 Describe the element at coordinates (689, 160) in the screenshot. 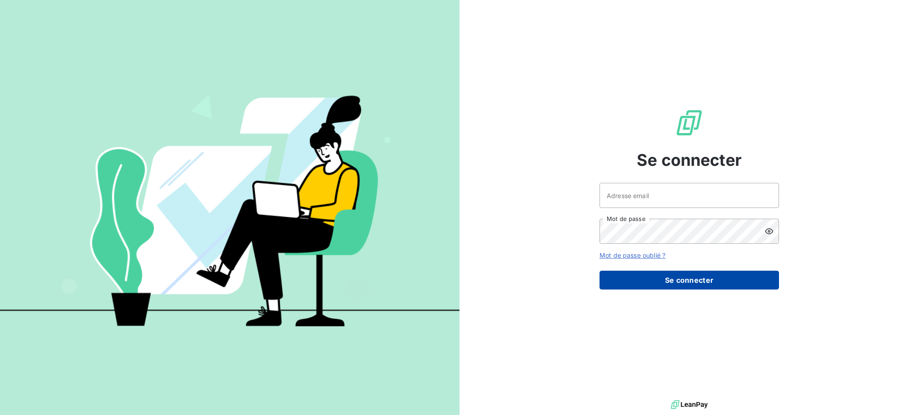

I see `span: Se connecter` at that location.